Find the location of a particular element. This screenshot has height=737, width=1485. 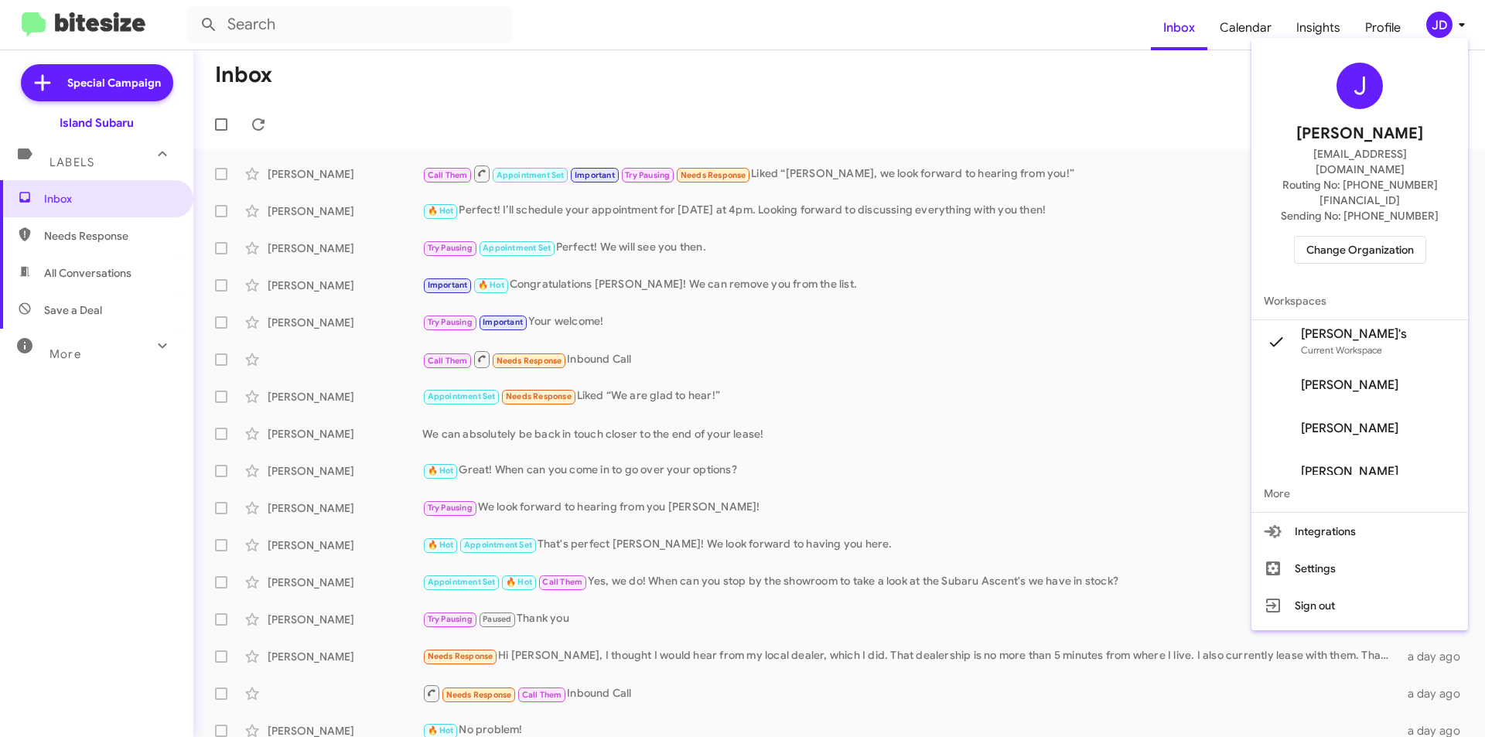

button: Sign out is located at coordinates (1359, 606).